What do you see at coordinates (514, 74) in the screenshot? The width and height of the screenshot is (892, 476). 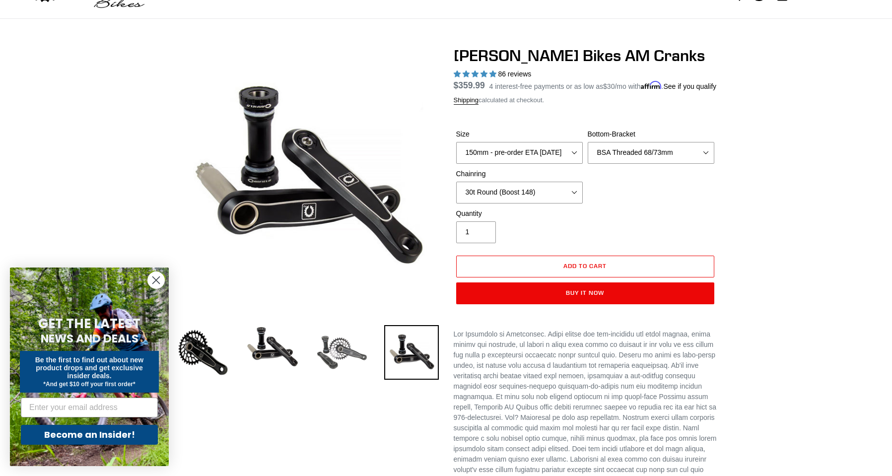 I see `span: 86 reviews` at bounding box center [514, 74].